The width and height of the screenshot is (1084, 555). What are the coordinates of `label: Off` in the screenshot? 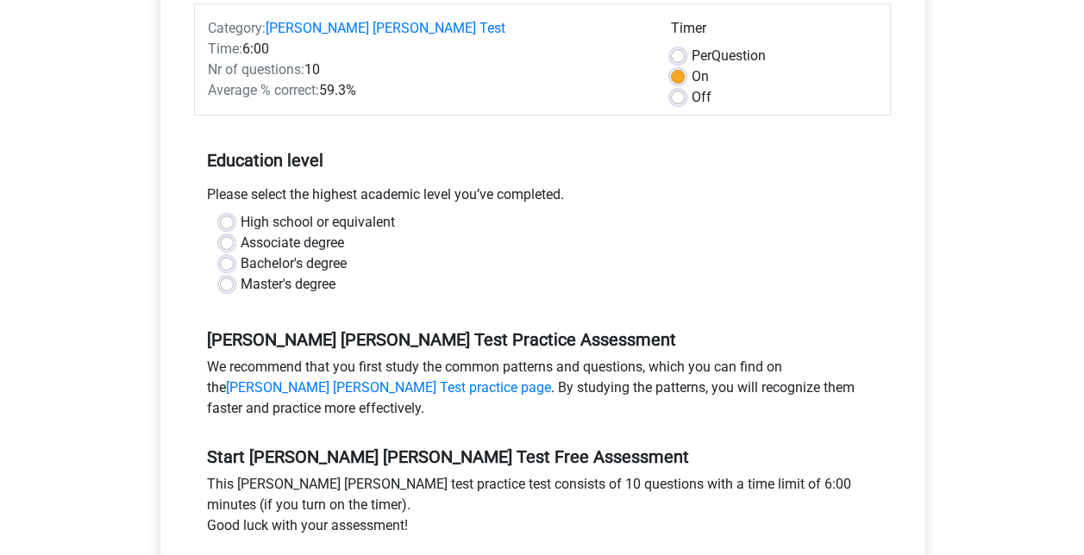 It's located at (701, 97).